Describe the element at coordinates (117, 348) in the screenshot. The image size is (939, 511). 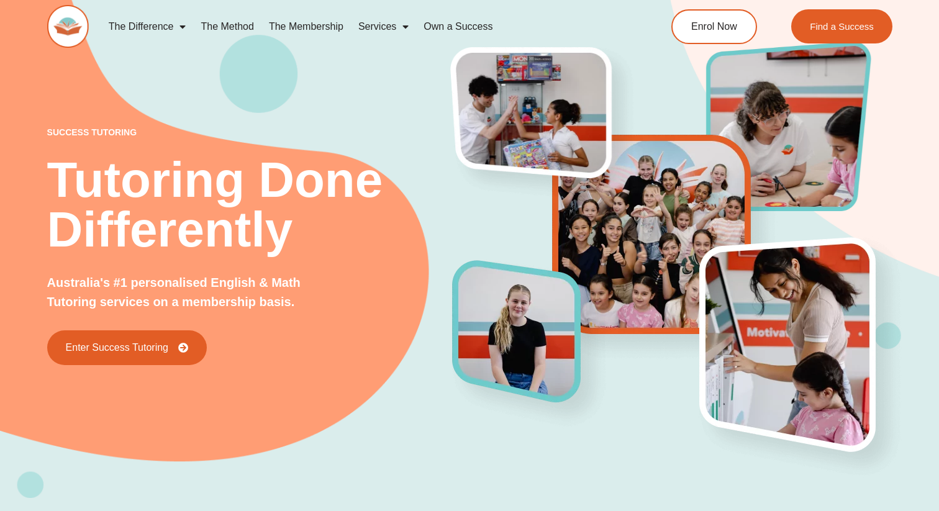
I see `span: Enter Success Tutoring` at that location.